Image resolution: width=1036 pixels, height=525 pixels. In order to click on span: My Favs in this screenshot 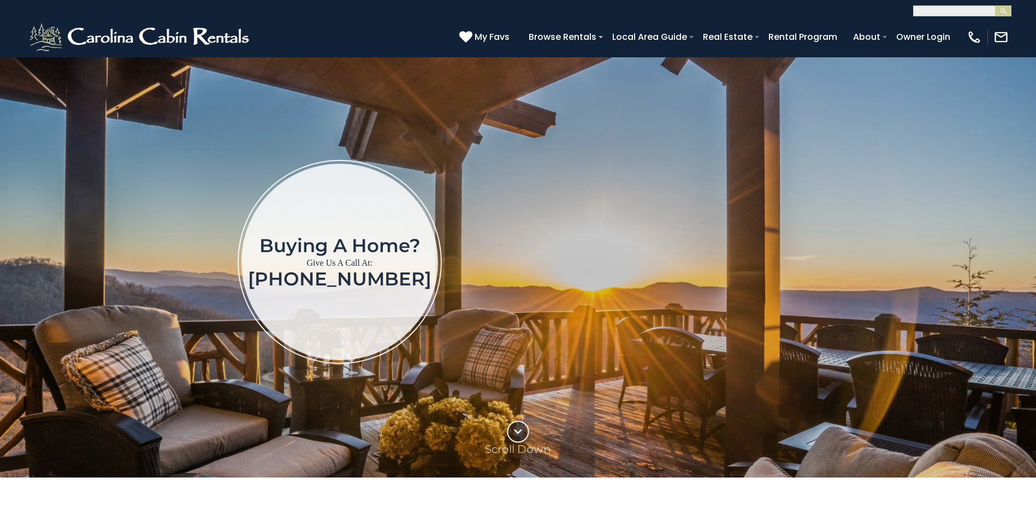, I will do `click(492, 37)`.